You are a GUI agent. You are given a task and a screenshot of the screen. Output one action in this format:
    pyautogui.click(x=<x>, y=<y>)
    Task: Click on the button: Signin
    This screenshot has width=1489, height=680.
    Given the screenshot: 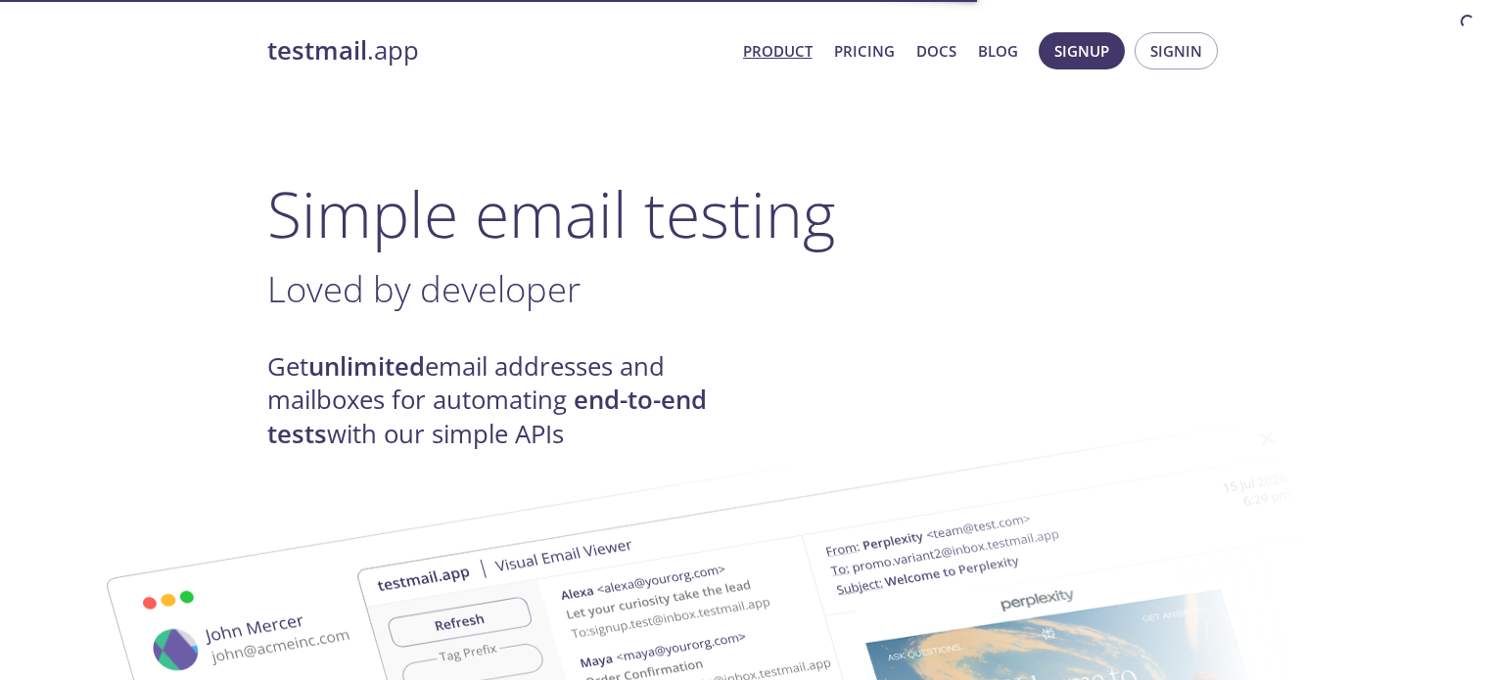 What is the action you would take?
    pyautogui.click(x=1176, y=51)
    